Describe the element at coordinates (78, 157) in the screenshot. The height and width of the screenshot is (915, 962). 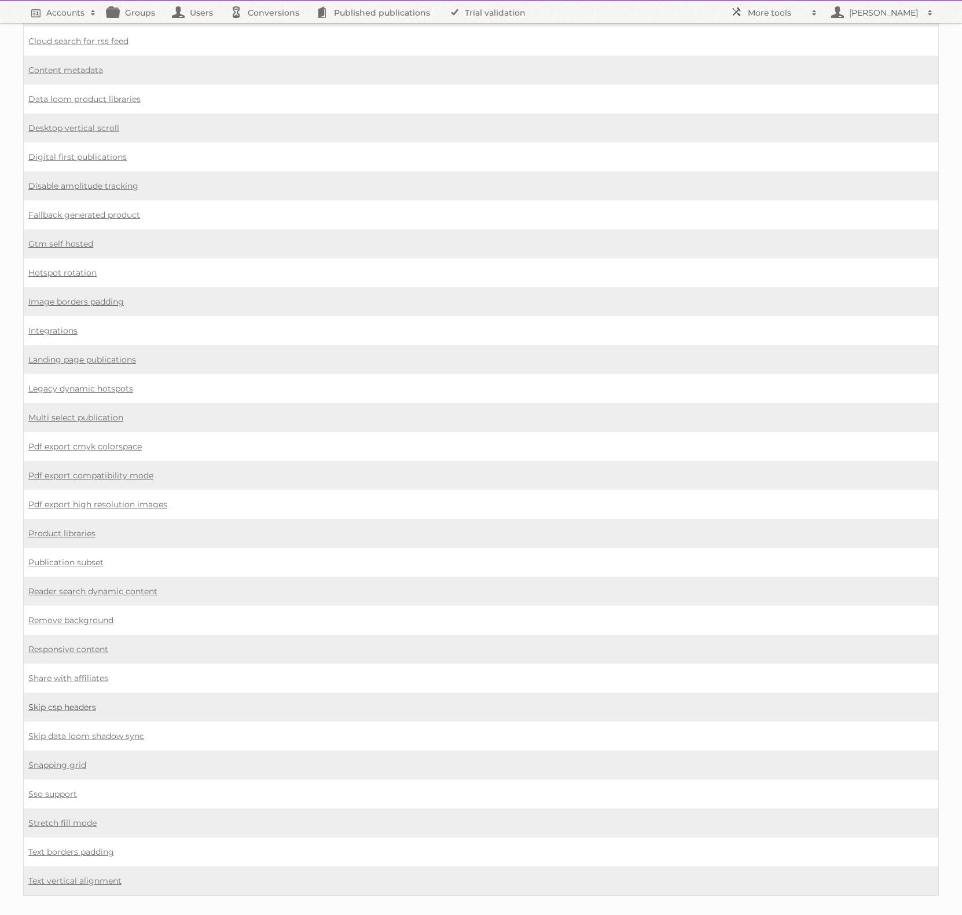
I see `a: Digital first publications` at that location.